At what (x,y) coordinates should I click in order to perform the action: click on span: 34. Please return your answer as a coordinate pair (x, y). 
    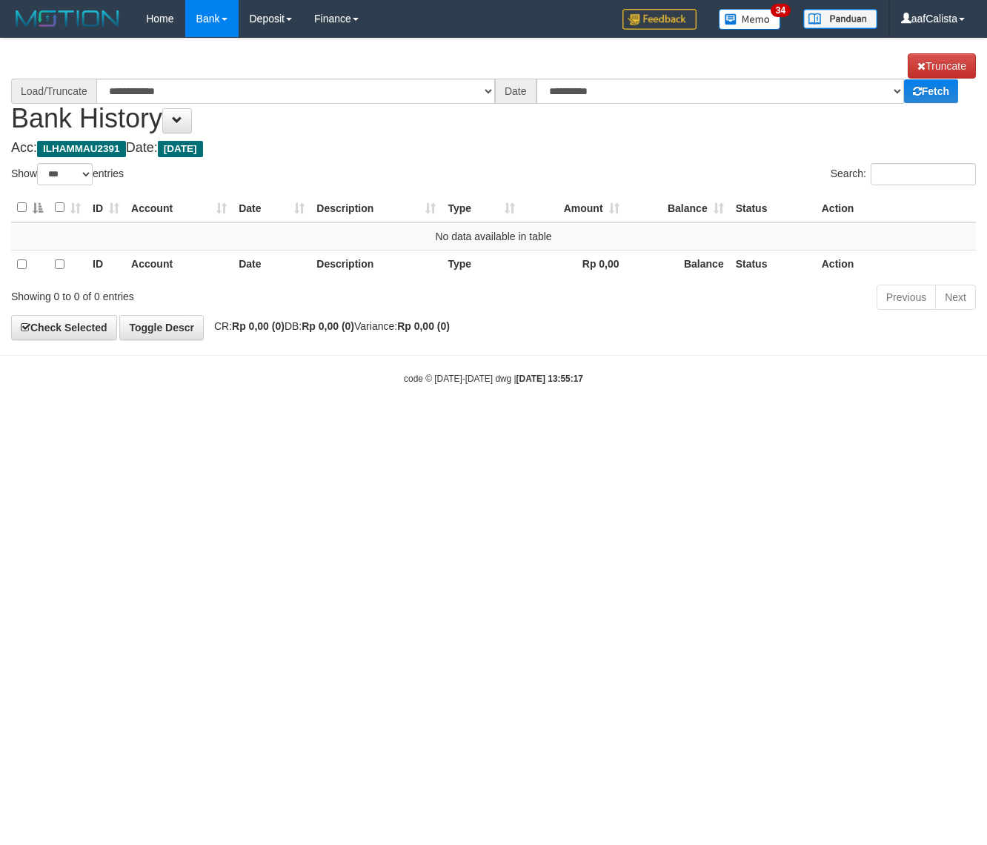
    Looking at the image, I should click on (780, 10).